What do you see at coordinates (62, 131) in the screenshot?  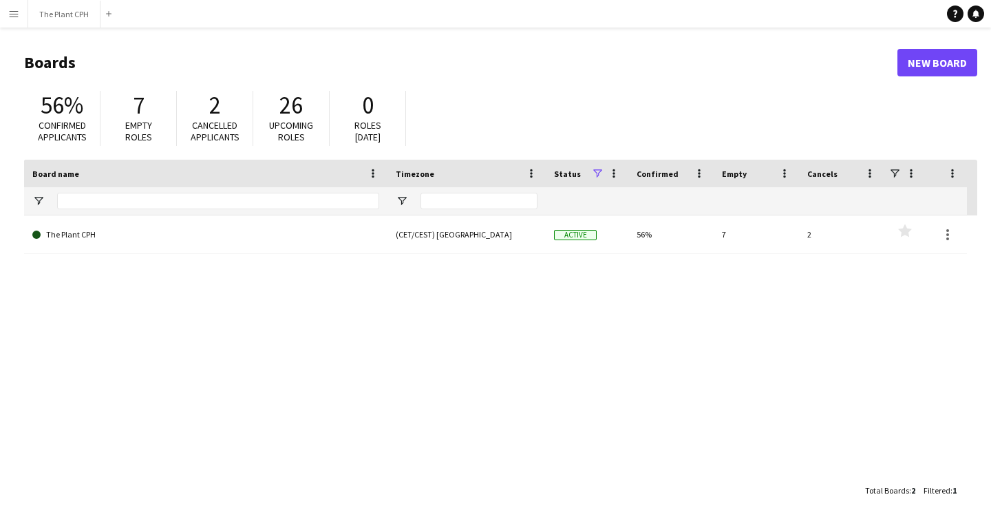 I see `span: Confirmed applicants` at bounding box center [62, 131].